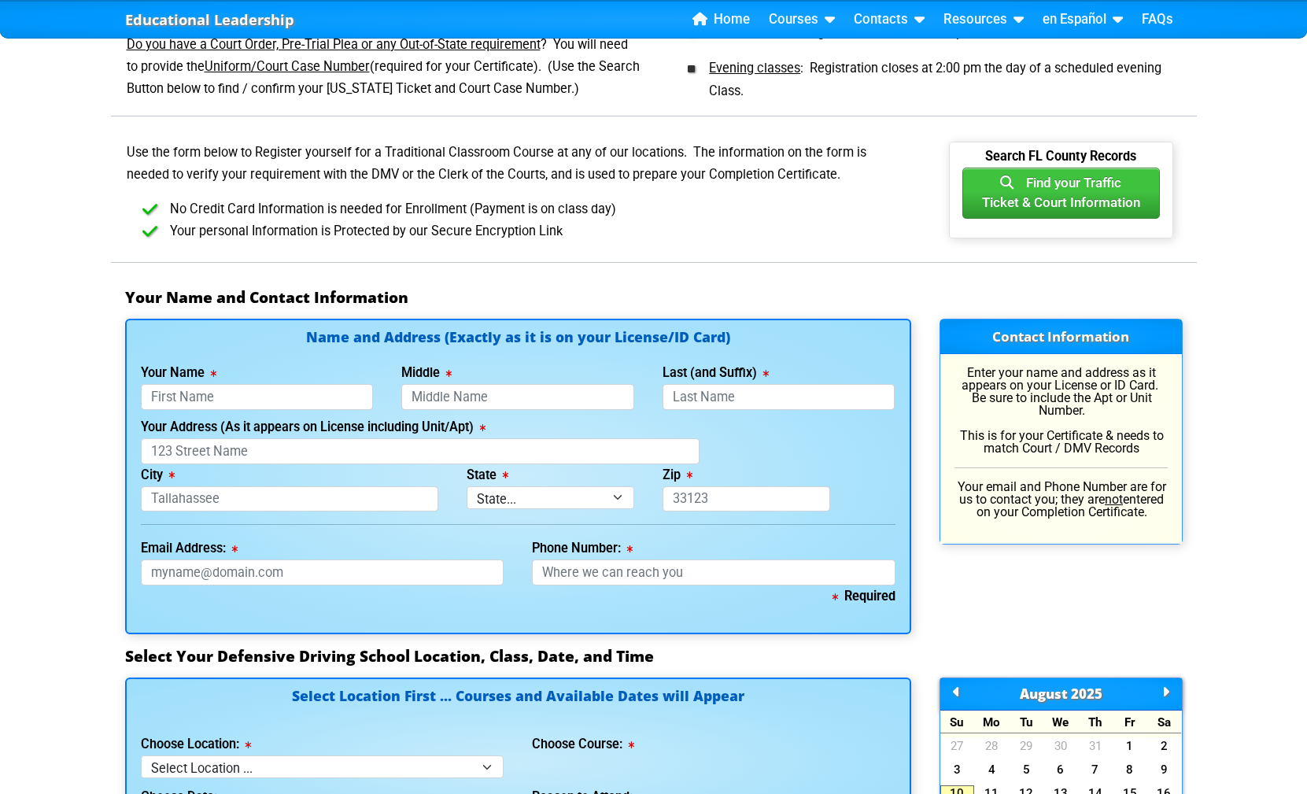 This screenshot has height=794, width=1307. What do you see at coordinates (323, 572) in the screenshot?
I see `input: myname@domain.com` at bounding box center [323, 572].